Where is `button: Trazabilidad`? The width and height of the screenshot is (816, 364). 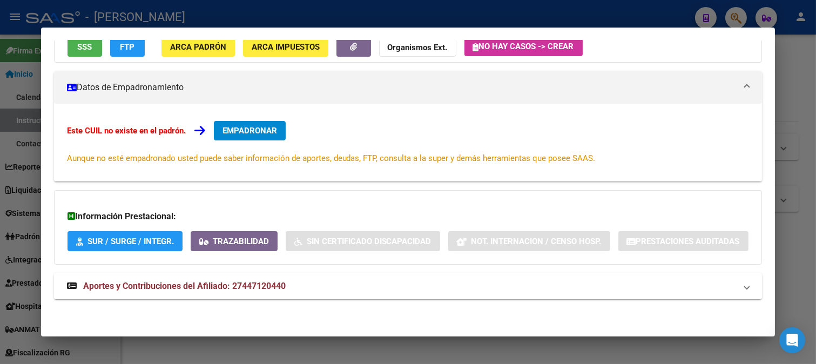 button: Trazabilidad is located at coordinates (234, 241).